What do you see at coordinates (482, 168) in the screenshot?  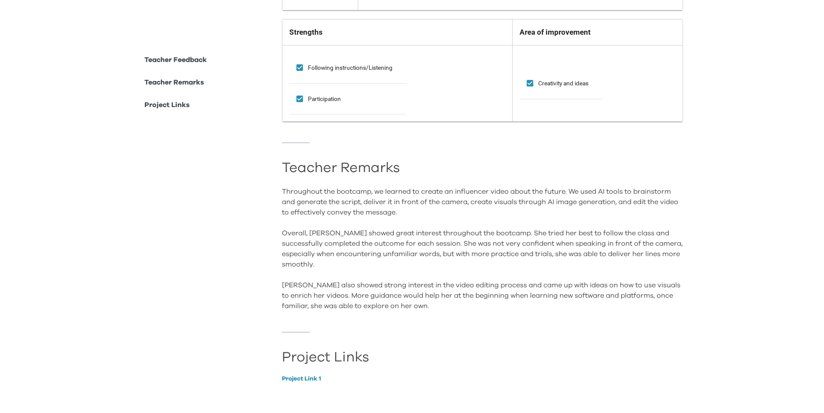 I see `h2: Teacher Remarks` at bounding box center [482, 168].